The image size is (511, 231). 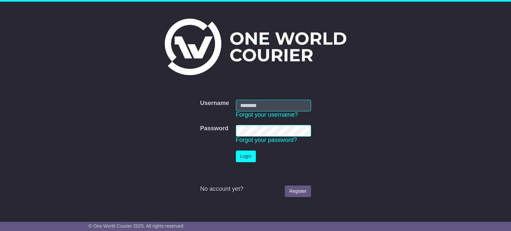 What do you see at coordinates (214, 129) in the screenshot?
I see `label: Password` at bounding box center [214, 129].